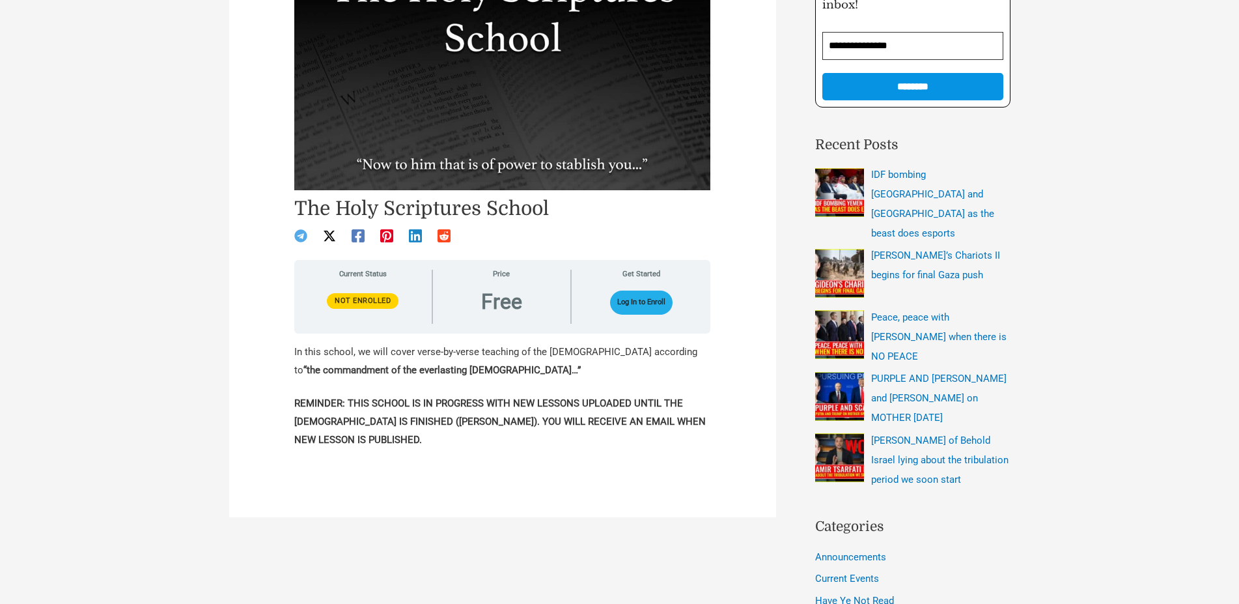  I want to click on a: Facebook, so click(358, 236).